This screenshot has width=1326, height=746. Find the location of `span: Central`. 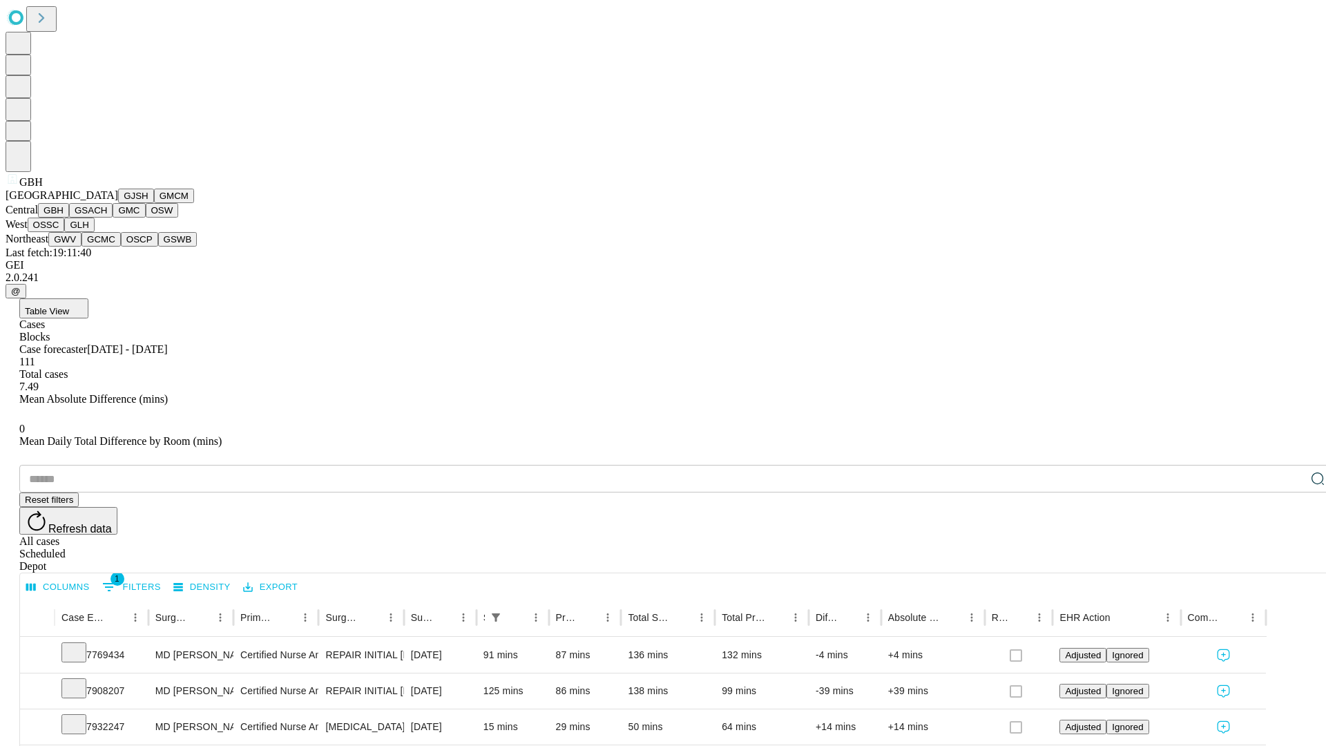

span: Central is located at coordinates (21, 209).